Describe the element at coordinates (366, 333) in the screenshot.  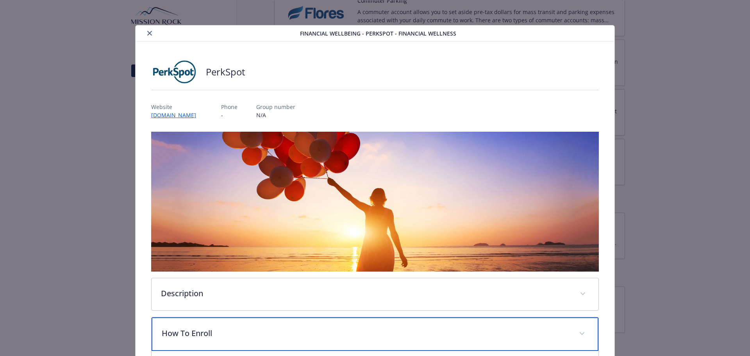
I see `p: How To Enroll` at that location.